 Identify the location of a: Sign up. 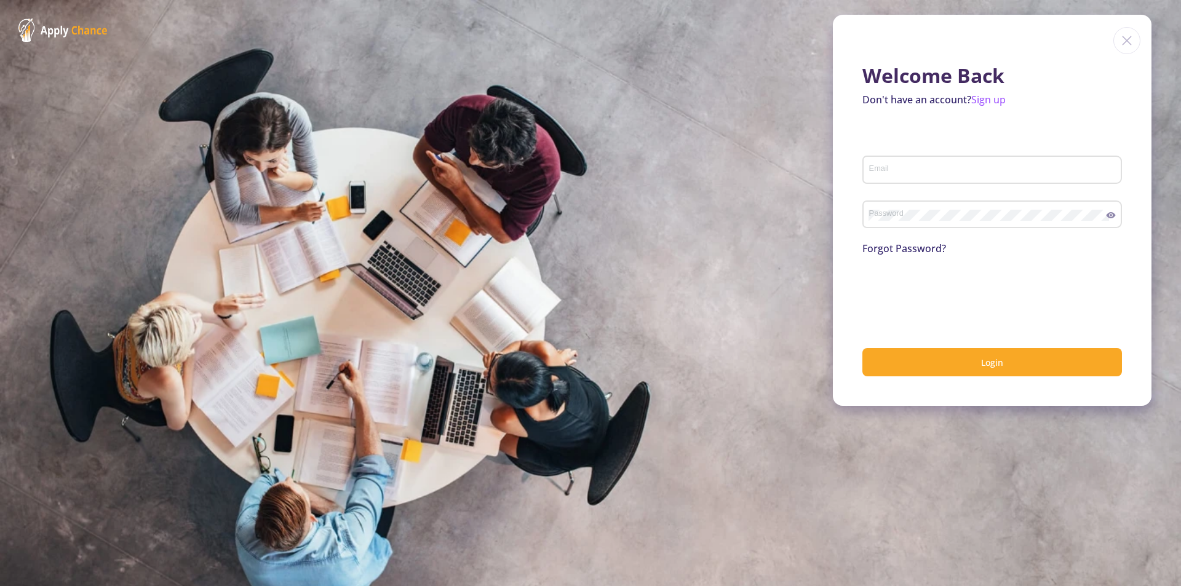
(989, 100).